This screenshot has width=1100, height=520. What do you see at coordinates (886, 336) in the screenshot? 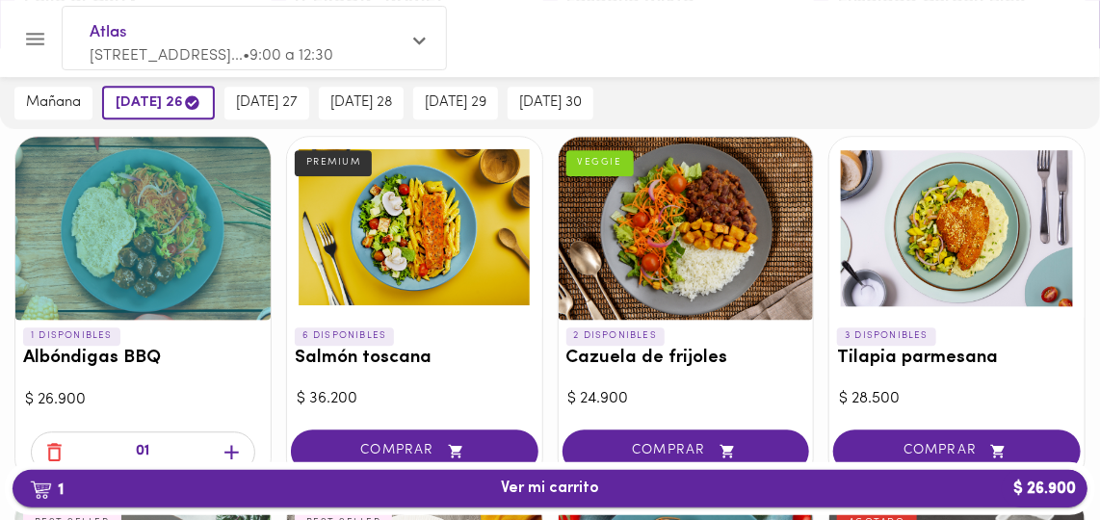
I see `p: 3 DISPONIBLES` at bounding box center [886, 336].